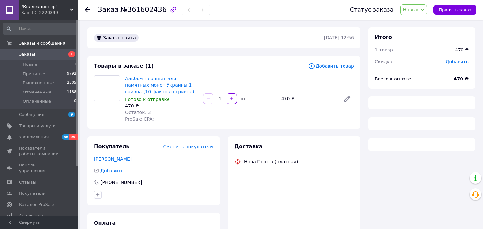 This screenshot has width=483, height=229. I want to click on span: Панель управления, so click(39, 168).